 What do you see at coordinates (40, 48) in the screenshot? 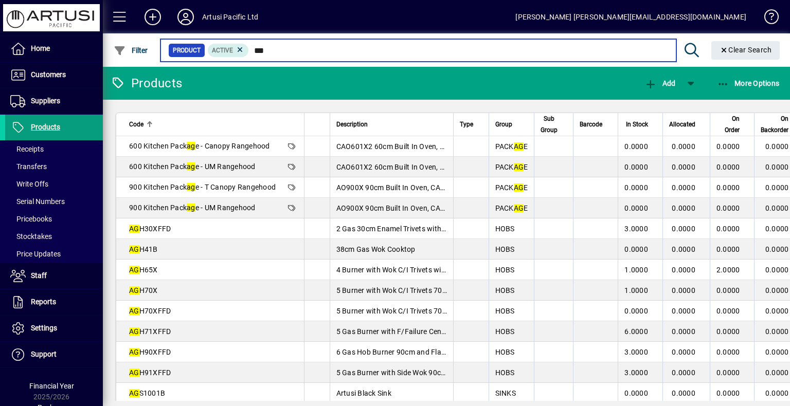
I see `span: Home` at bounding box center [40, 48].